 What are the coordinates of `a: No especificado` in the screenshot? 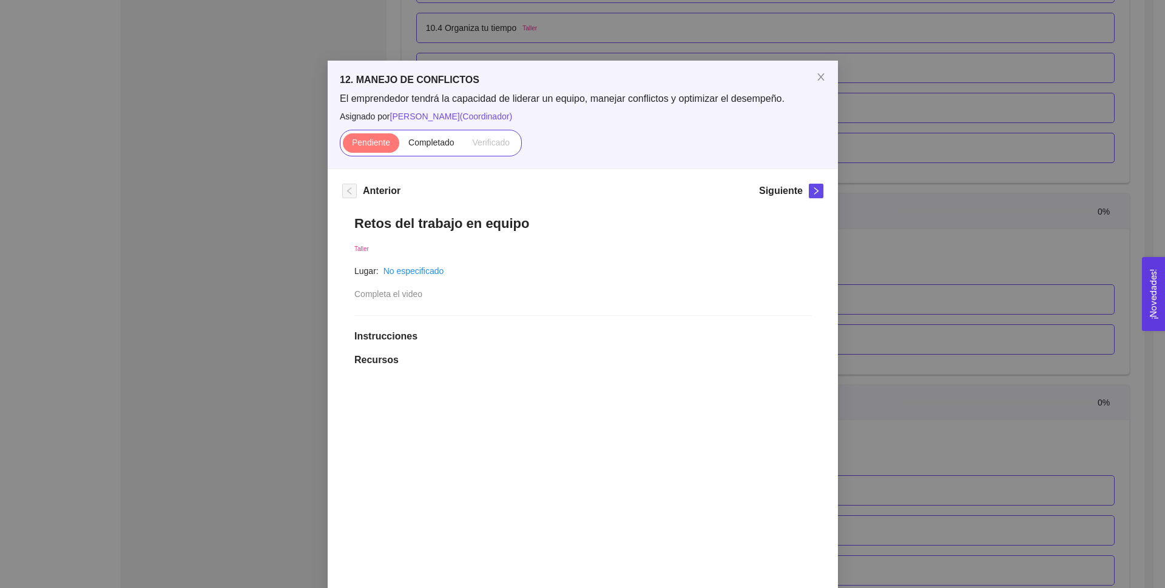 It's located at (413, 271).